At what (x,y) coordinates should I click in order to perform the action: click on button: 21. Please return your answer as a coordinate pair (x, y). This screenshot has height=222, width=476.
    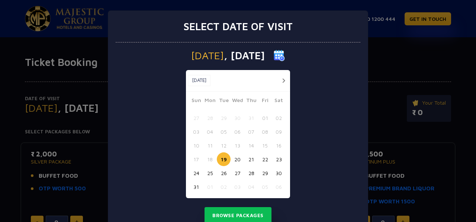
    Looking at the image, I should click on (251, 159).